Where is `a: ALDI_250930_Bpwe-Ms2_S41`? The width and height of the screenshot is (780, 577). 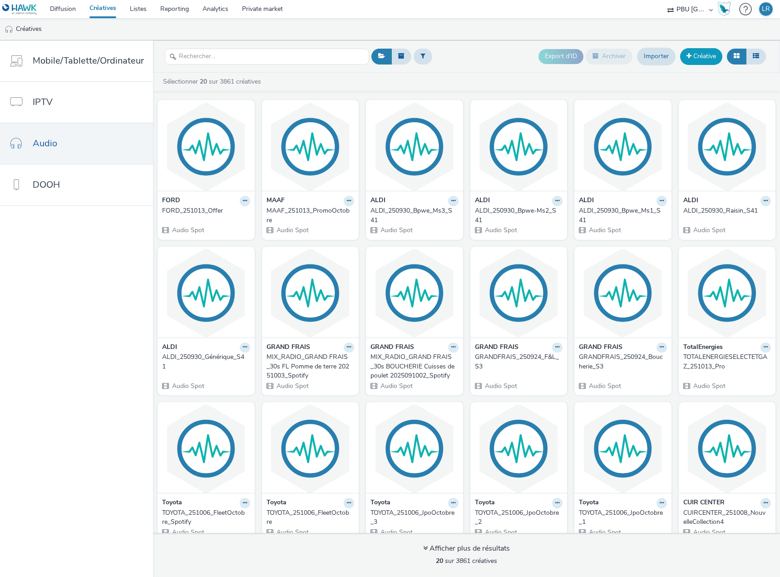 a: ALDI_250930_Bpwe-Ms2_S41 is located at coordinates (519, 215).